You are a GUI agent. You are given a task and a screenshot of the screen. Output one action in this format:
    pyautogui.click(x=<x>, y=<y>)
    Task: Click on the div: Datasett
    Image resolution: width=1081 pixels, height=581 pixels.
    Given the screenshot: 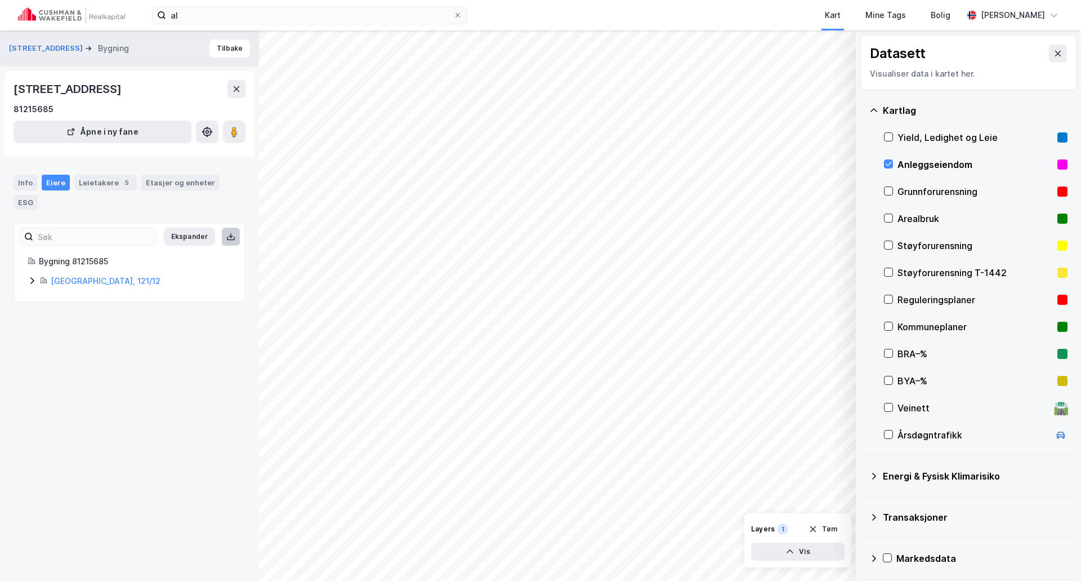 What is the action you would take?
    pyautogui.click(x=898, y=53)
    